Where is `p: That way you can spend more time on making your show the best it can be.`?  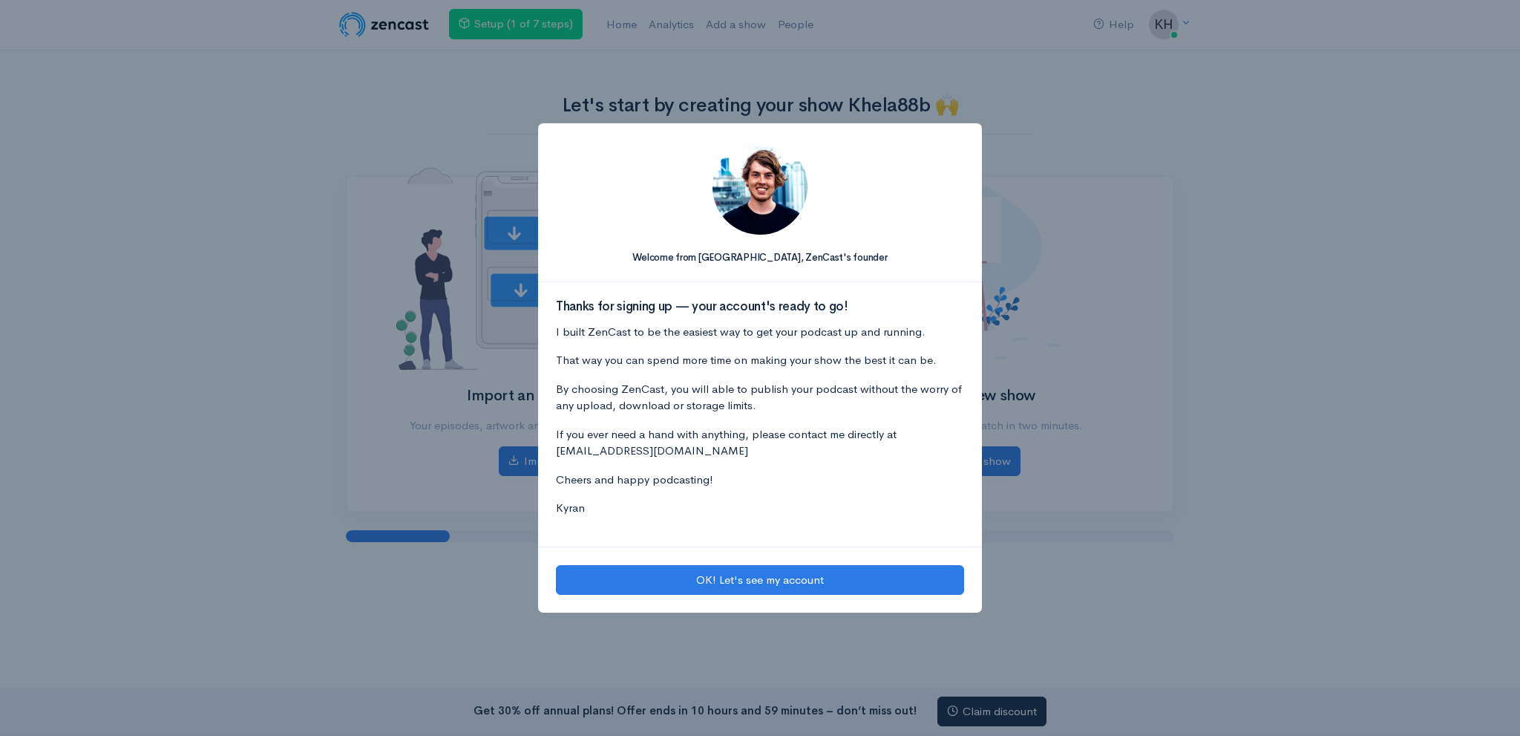 p: That way you can spend more time on making your show the best it can be. is located at coordinates (760, 360).